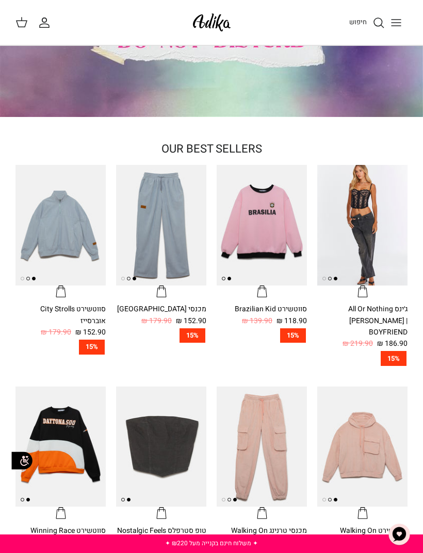 This screenshot has width=423, height=553. What do you see at coordinates (60, 231) in the screenshot?
I see `a: סווטשירט City Strolls אוברסייז` at bounding box center [60, 231].